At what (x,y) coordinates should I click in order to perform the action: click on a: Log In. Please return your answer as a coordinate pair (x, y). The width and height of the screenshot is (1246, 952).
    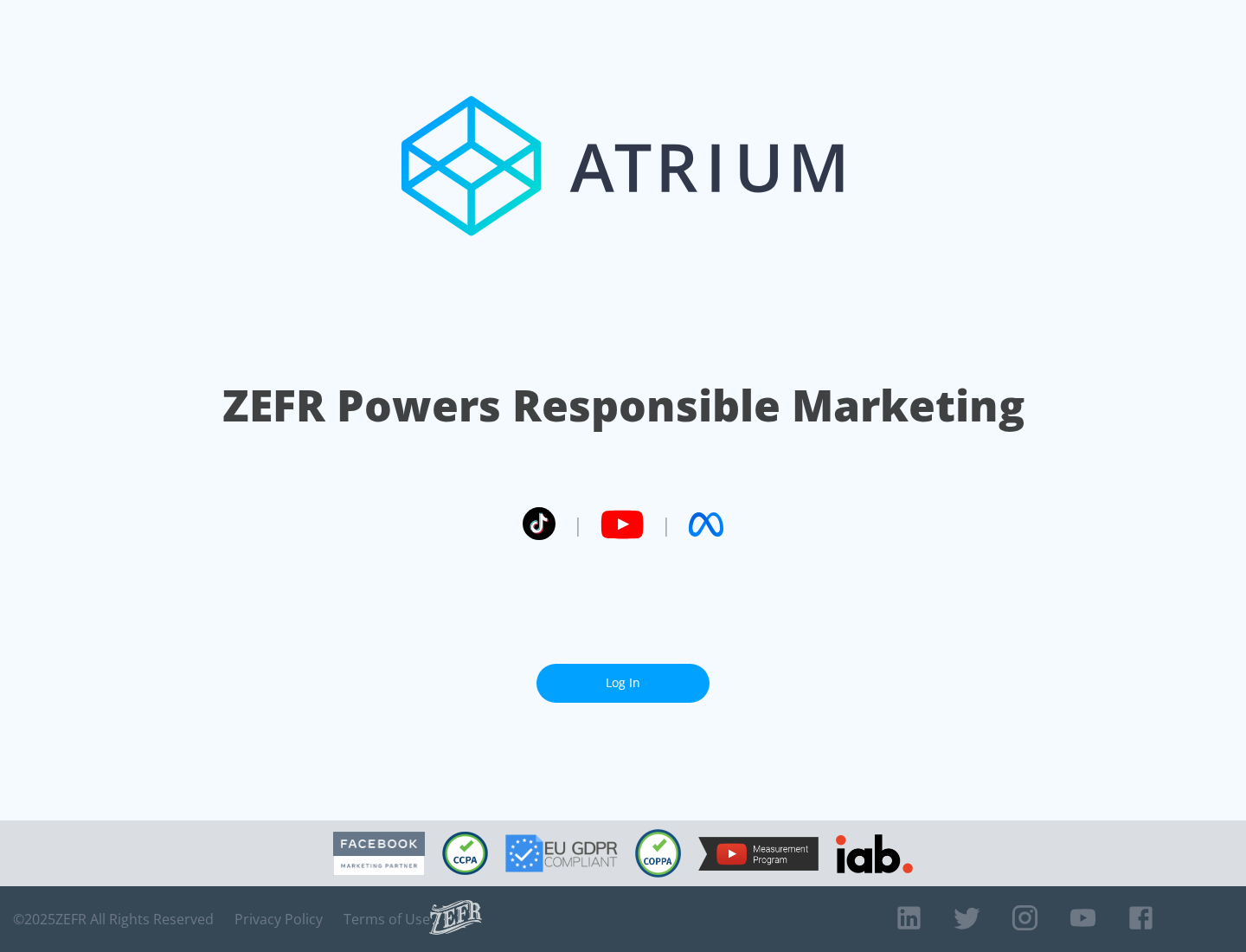
    Looking at the image, I should click on (623, 683).